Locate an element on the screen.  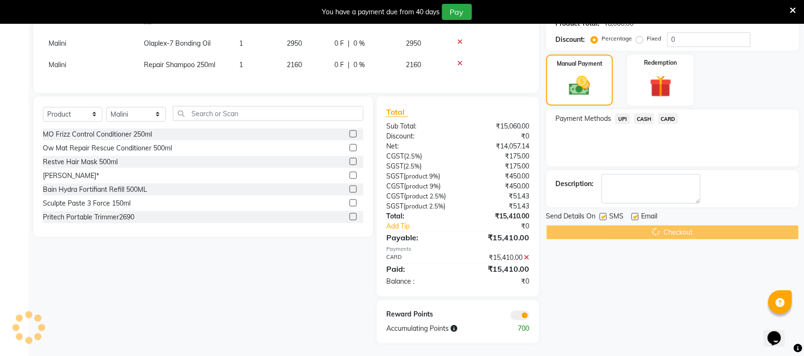
span: Payment Methods is located at coordinates (584, 119).